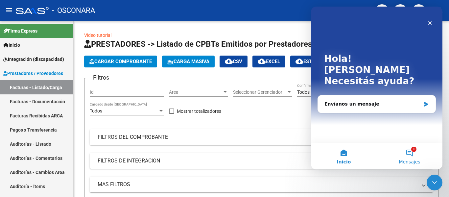  Describe the element at coordinates (98, 35) in the screenshot. I see `a: Video tutorial` at that location.